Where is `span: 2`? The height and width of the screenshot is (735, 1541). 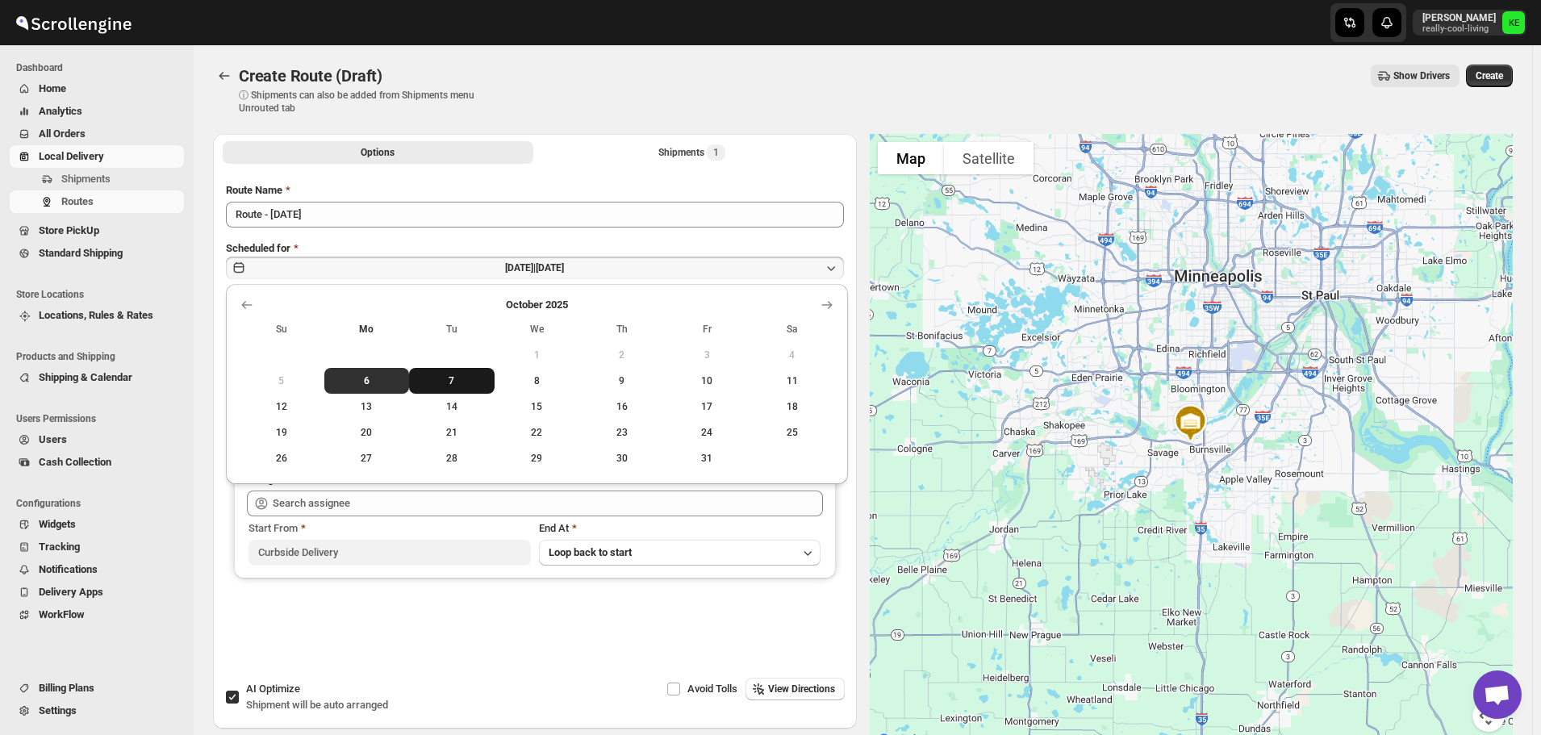 span: 2 is located at coordinates (622, 355).